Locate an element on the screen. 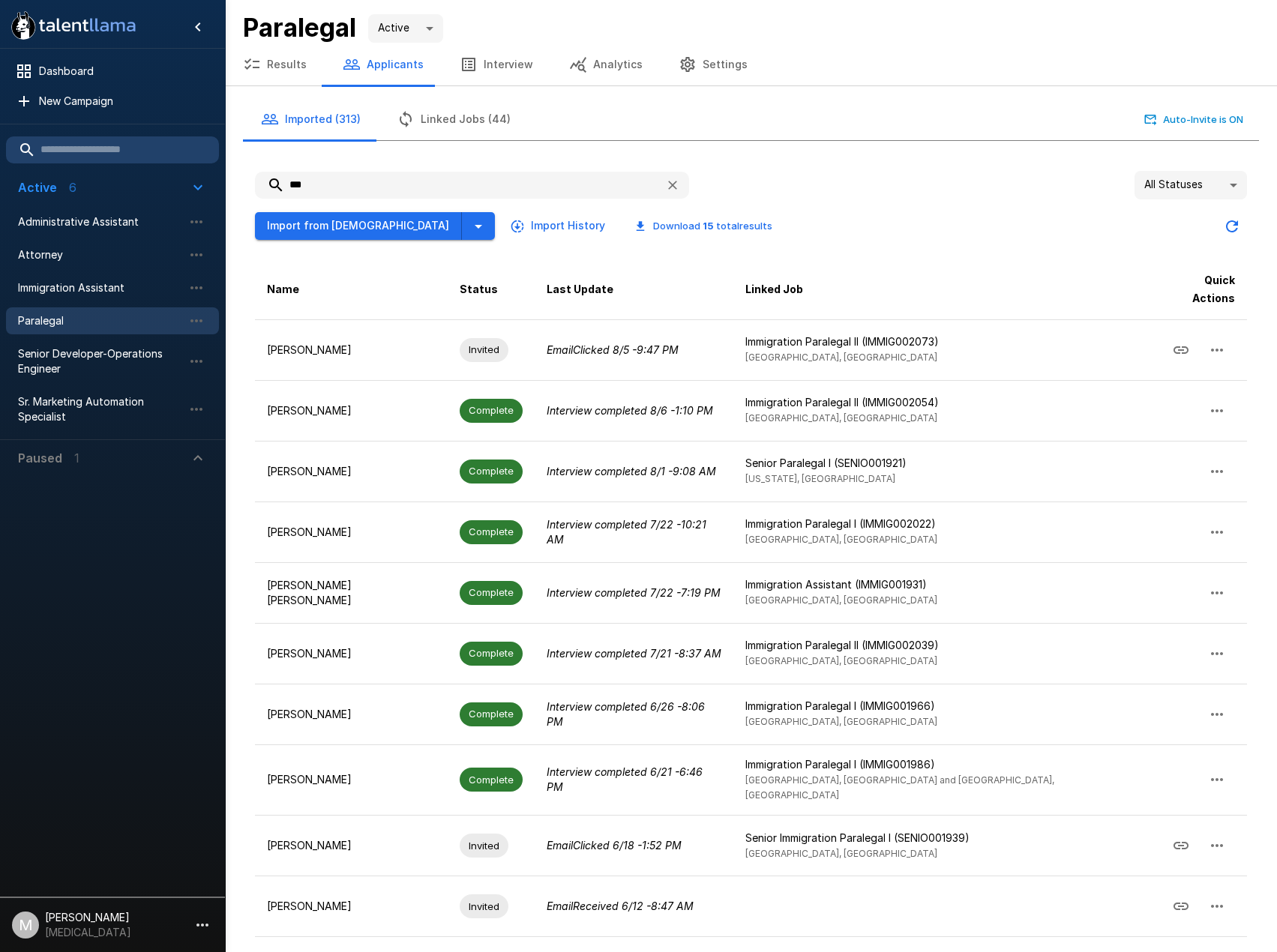 The height and width of the screenshot is (952, 1277). i: Email Clicked 6/18 - 1:52 PM is located at coordinates (615, 845).